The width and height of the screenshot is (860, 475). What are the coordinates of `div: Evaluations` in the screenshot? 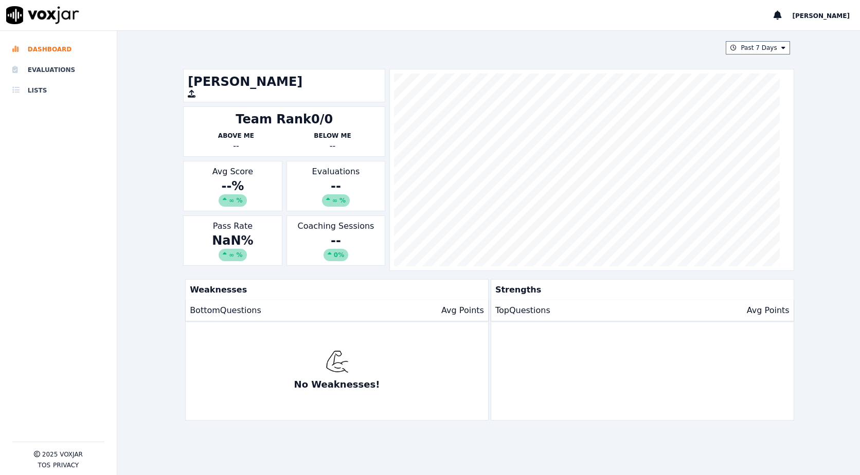 It's located at (336, 186).